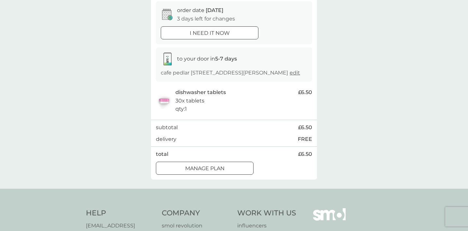 This screenshot has height=231, width=468. Describe the element at coordinates (196, 226) in the screenshot. I see `p: smol revolution` at that location.